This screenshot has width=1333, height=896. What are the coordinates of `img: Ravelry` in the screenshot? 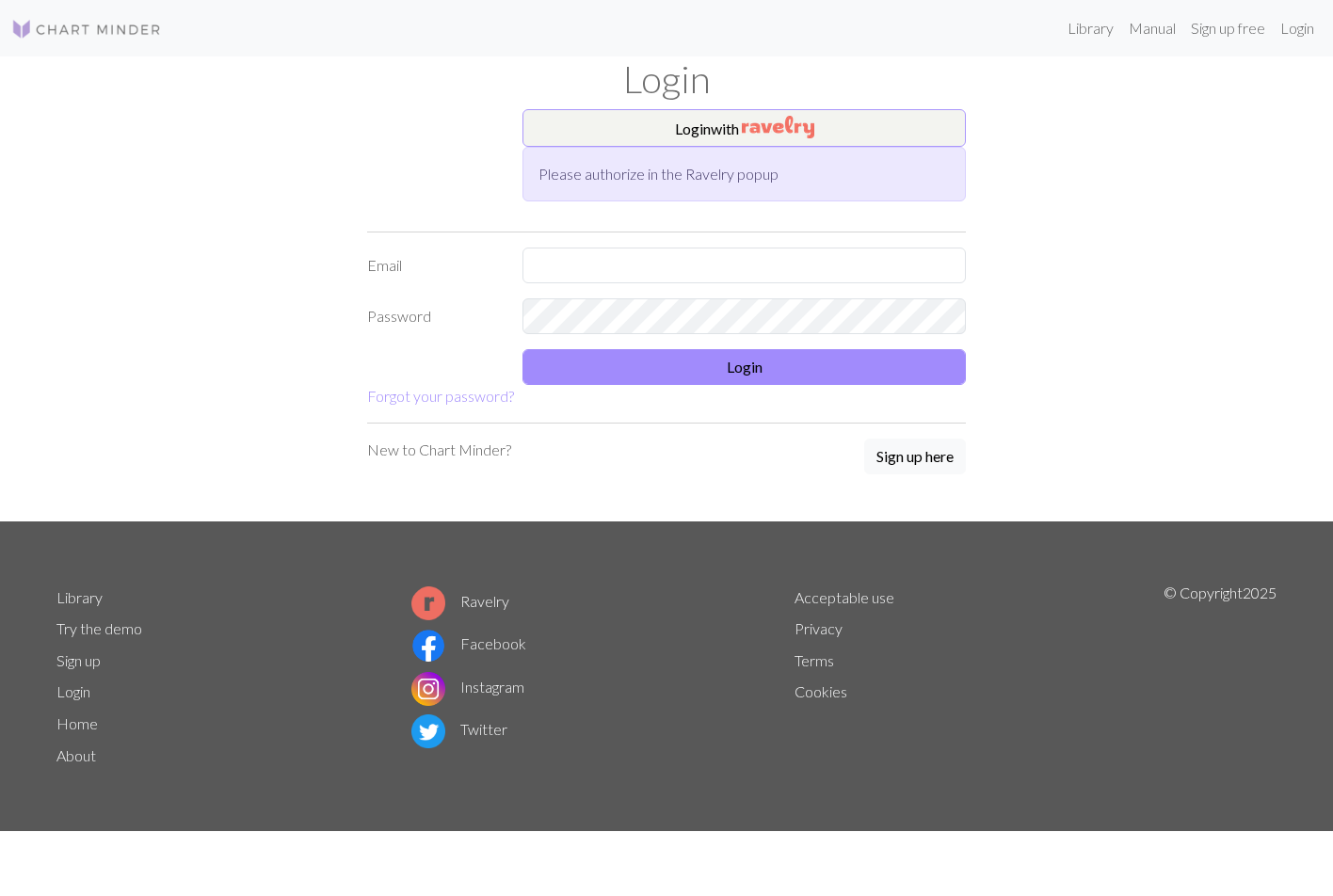 It's located at (777, 127).